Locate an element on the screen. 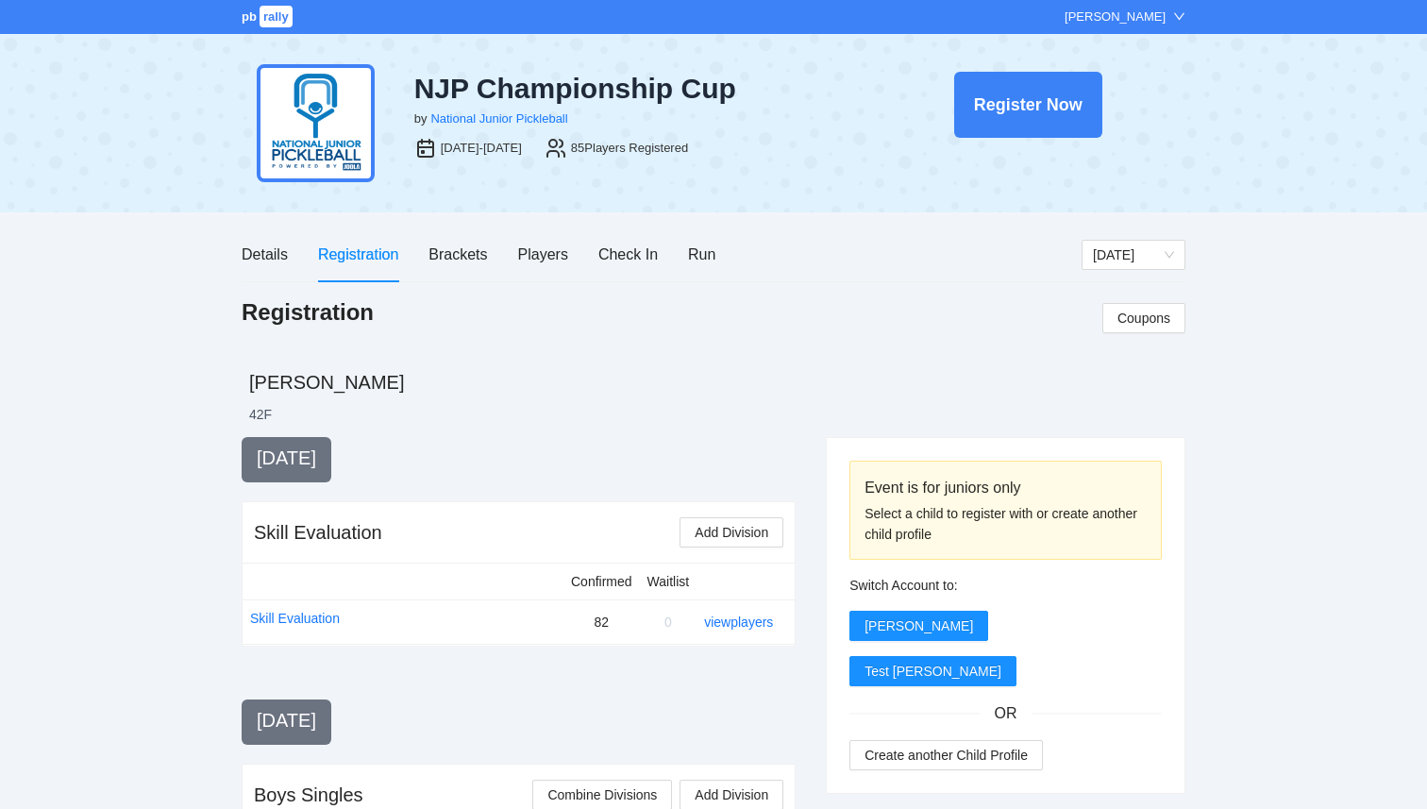 The height and width of the screenshot is (809, 1427). div: Select a child to register with or create another child profile is located at coordinates (1005, 524).